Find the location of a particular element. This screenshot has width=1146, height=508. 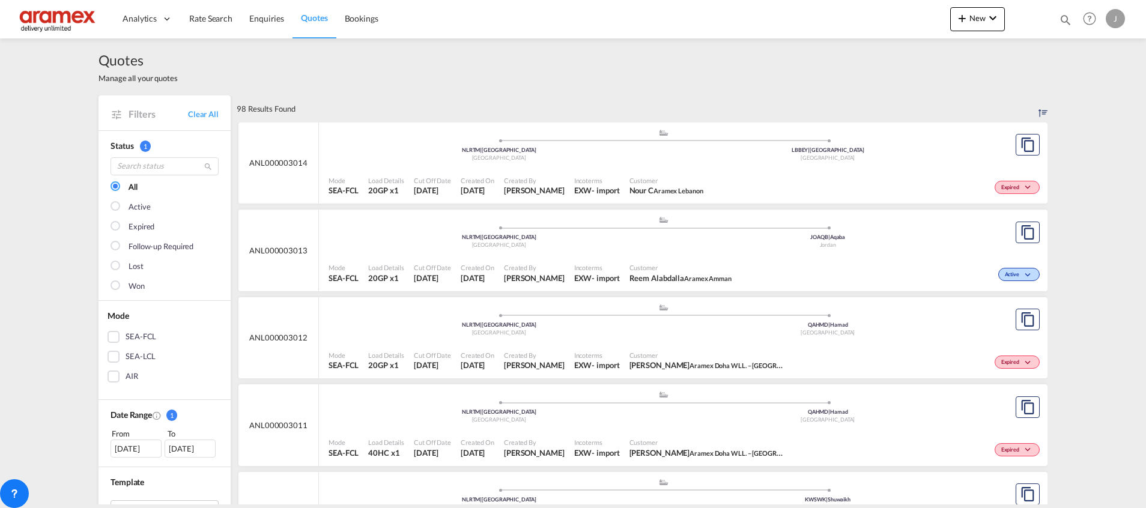

span: SEA-FCL is located at coordinates (344, 190).